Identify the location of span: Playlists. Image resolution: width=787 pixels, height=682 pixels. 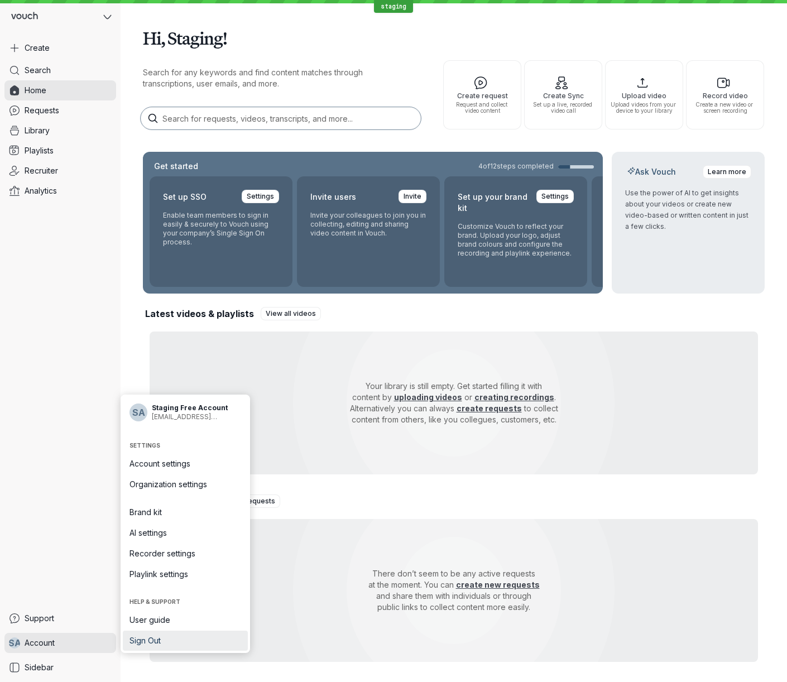
(39, 151).